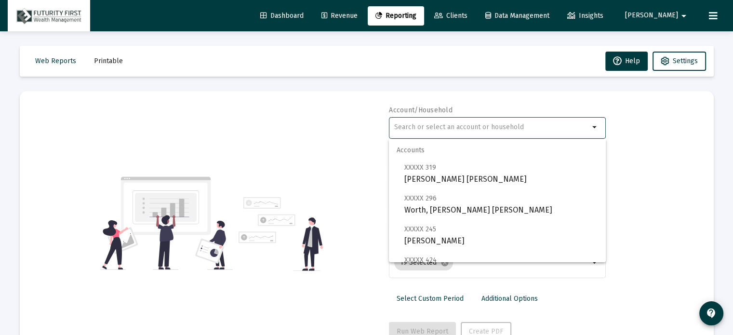  I want to click on a: Reporting, so click(396, 16).